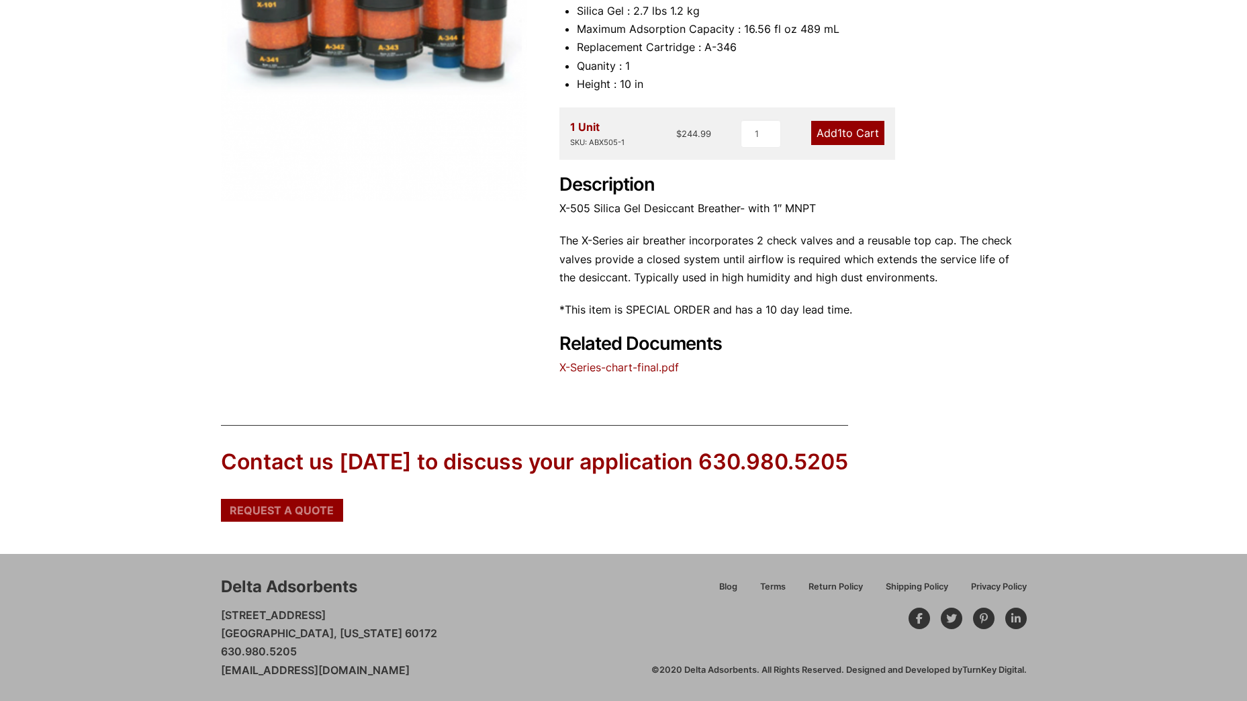 This screenshot has width=1247, height=701. What do you see at coordinates (999, 587) in the screenshot?
I see `span: Privacy Policy` at bounding box center [999, 587].